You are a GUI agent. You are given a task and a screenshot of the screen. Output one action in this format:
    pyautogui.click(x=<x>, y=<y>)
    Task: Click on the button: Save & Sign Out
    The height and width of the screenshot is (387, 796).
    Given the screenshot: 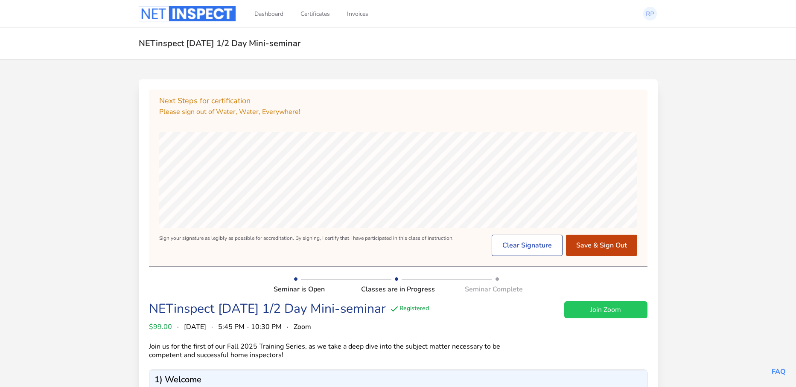 What is the action you would take?
    pyautogui.click(x=602, y=245)
    